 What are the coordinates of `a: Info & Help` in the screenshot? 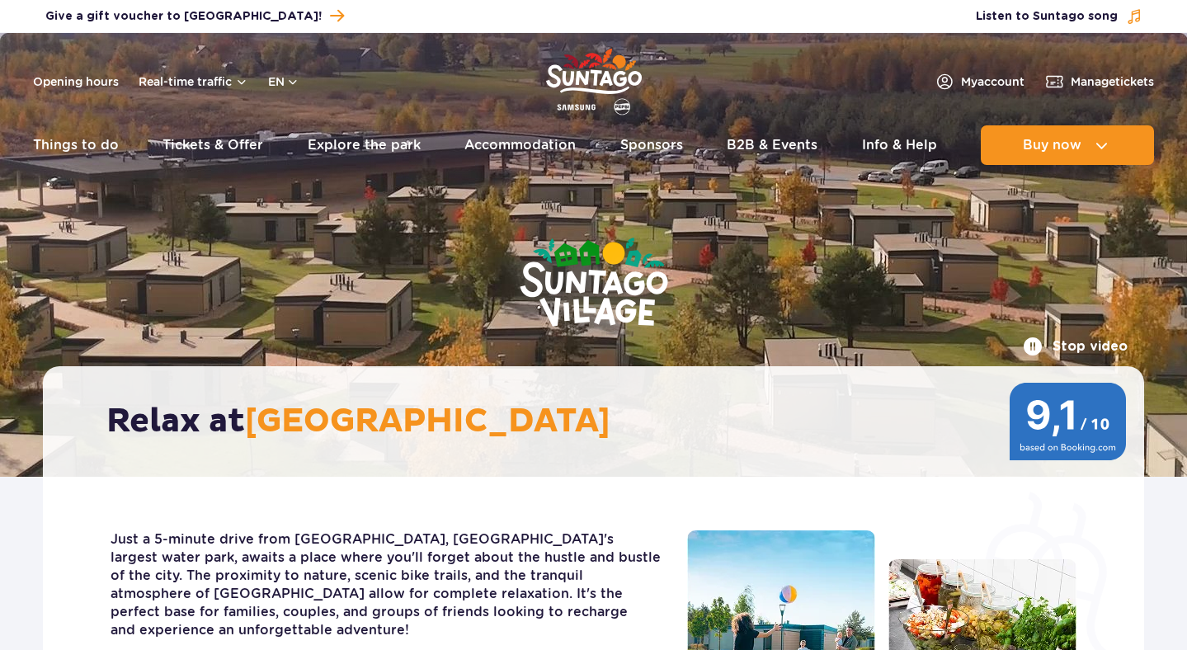 It's located at (899, 145).